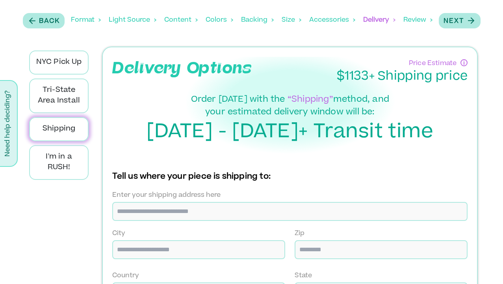 The image size is (503, 284). Describe the element at coordinates (310, 100) in the screenshot. I see `span: “Shipping”` at that location.